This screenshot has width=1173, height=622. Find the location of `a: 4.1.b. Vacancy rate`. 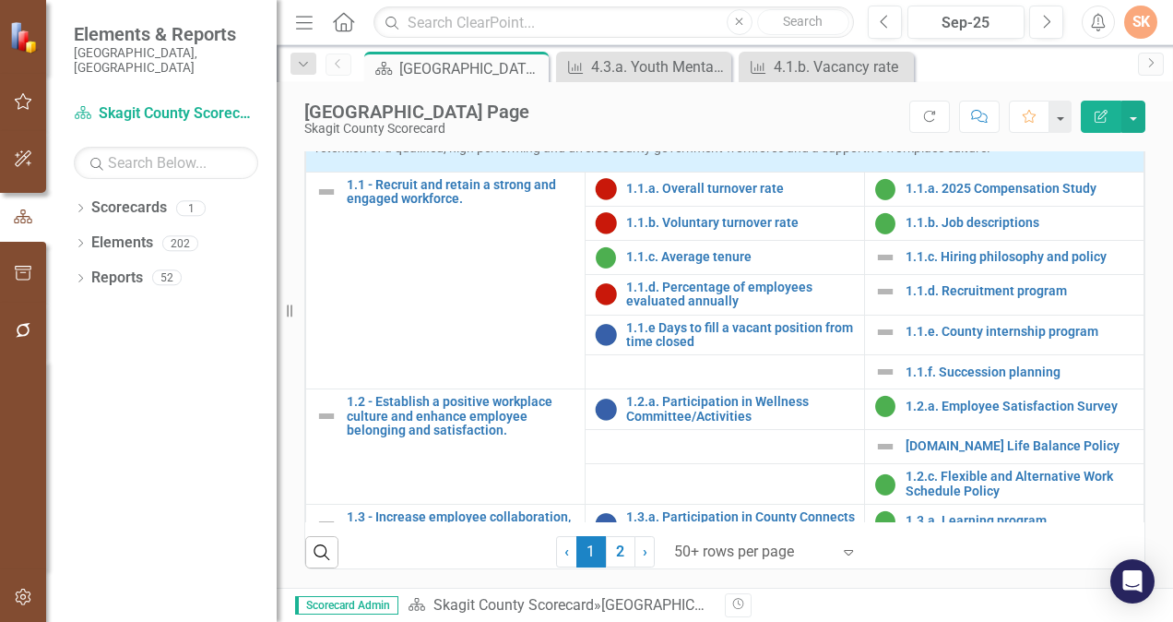

a: 4.1.b. Vacancy rate is located at coordinates (826, 66).